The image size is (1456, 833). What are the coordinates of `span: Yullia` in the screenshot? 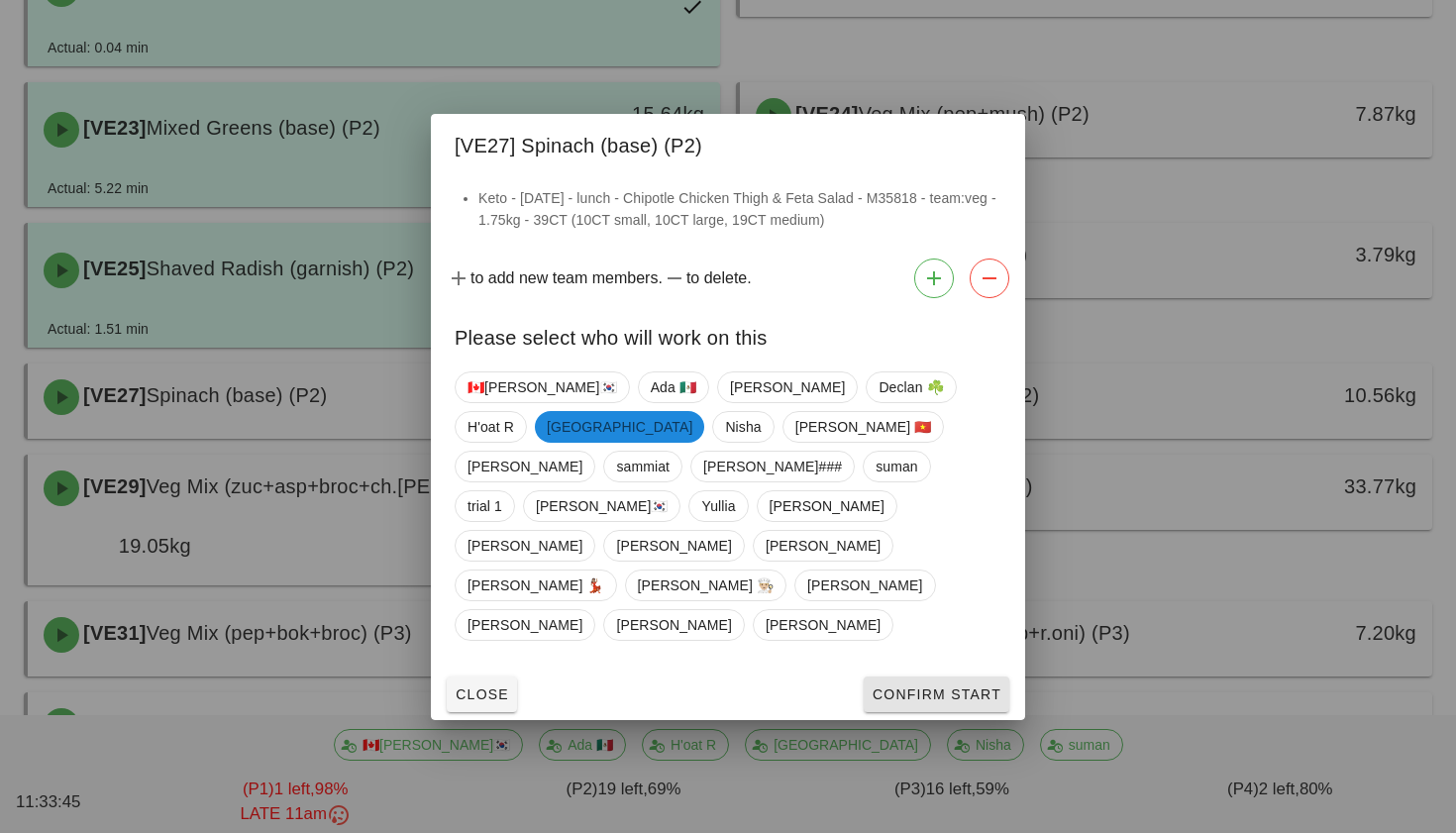 It's located at (718, 506).